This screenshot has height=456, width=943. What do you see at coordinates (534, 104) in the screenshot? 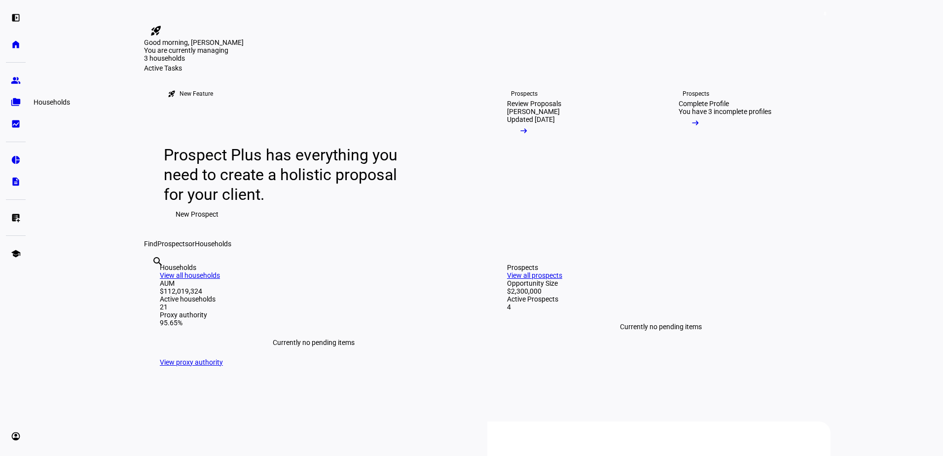
I see `div: Review Proposals` at bounding box center [534, 104].